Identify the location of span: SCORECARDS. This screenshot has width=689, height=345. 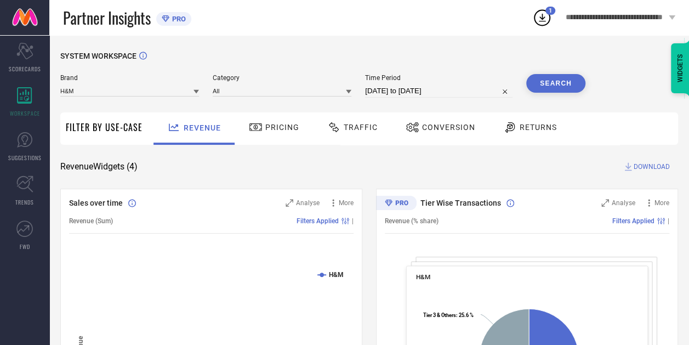
(25, 69).